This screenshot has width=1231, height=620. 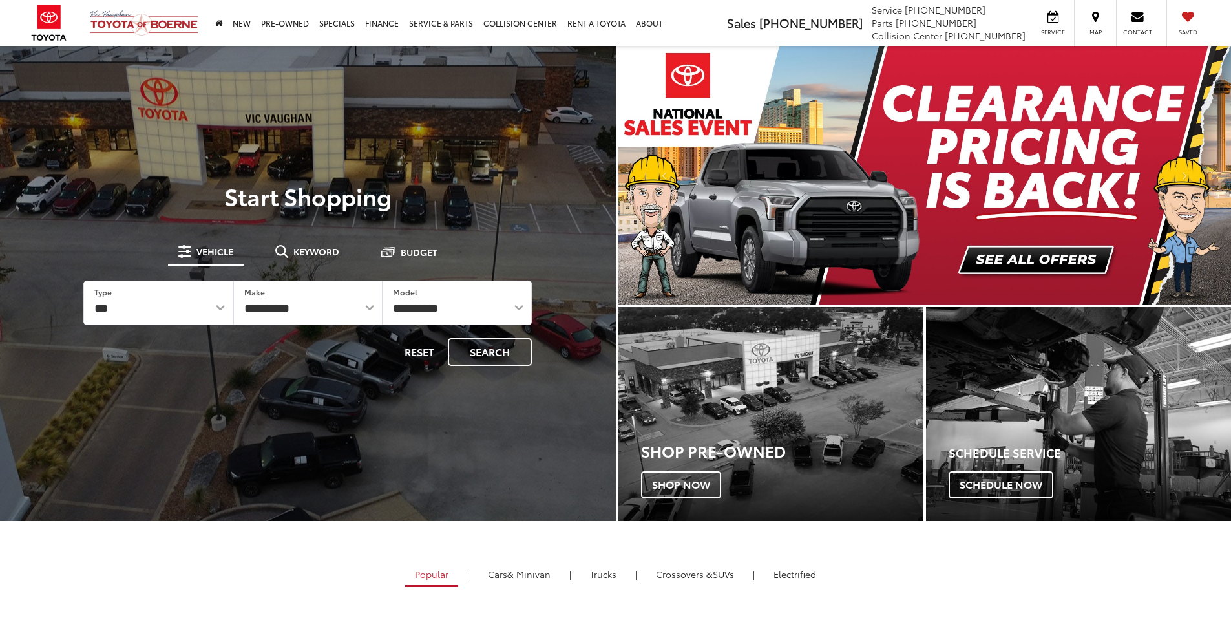 I want to click on span: Saved, so click(x=1188, y=32).